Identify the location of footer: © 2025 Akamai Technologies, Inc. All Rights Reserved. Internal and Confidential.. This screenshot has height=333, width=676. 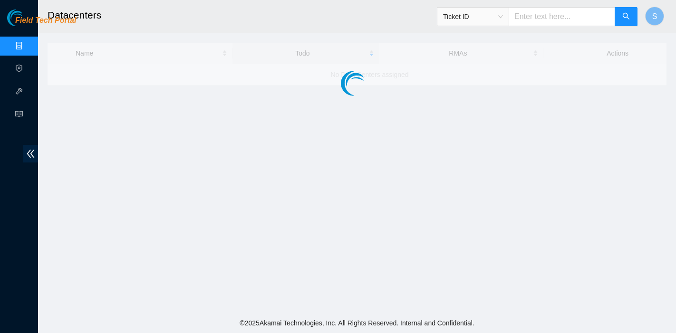
(357, 323).